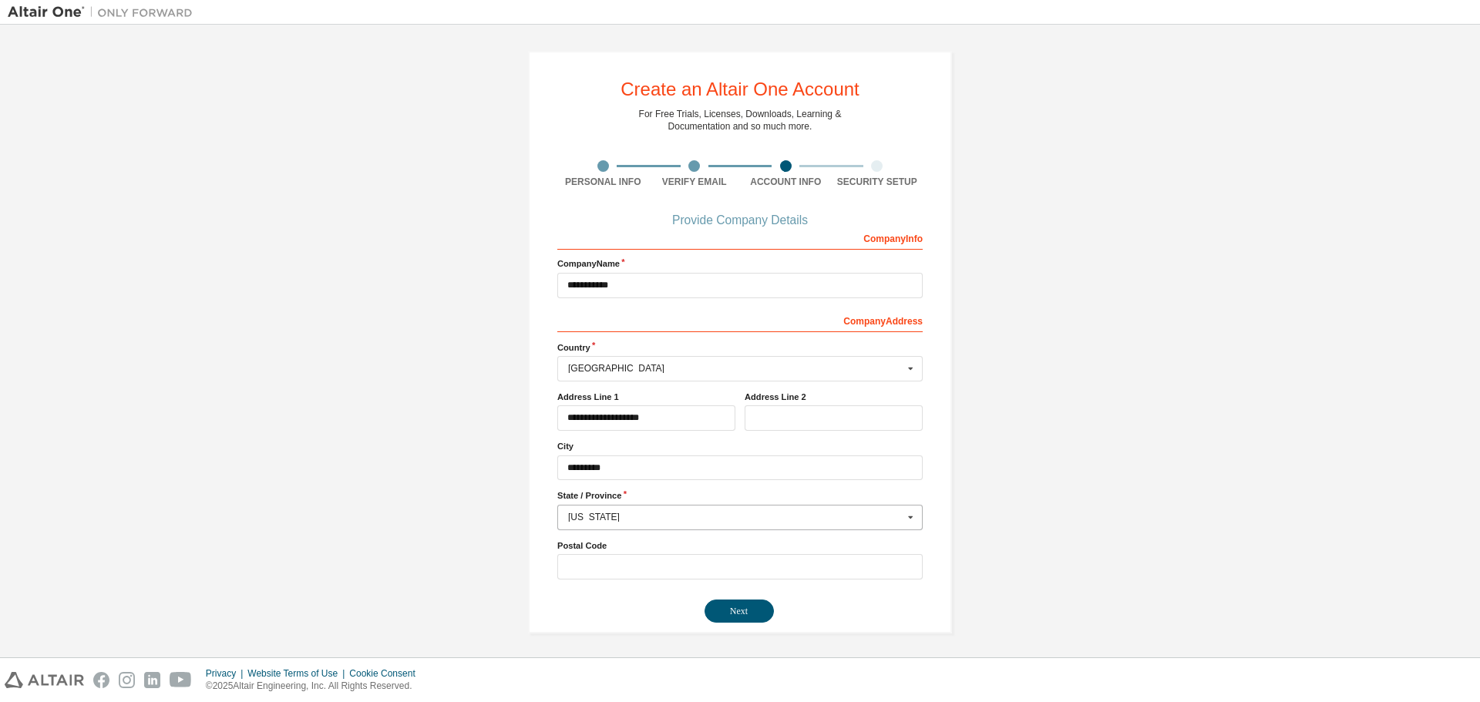 The width and height of the screenshot is (1480, 702). I want to click on div: For Free Trials, Licenses, Downloads, Learning & Documentation and so much more., so click(740, 120).